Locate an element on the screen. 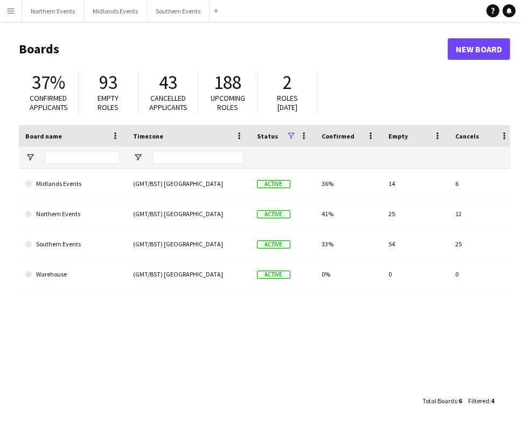  span: 6 is located at coordinates (460, 401).